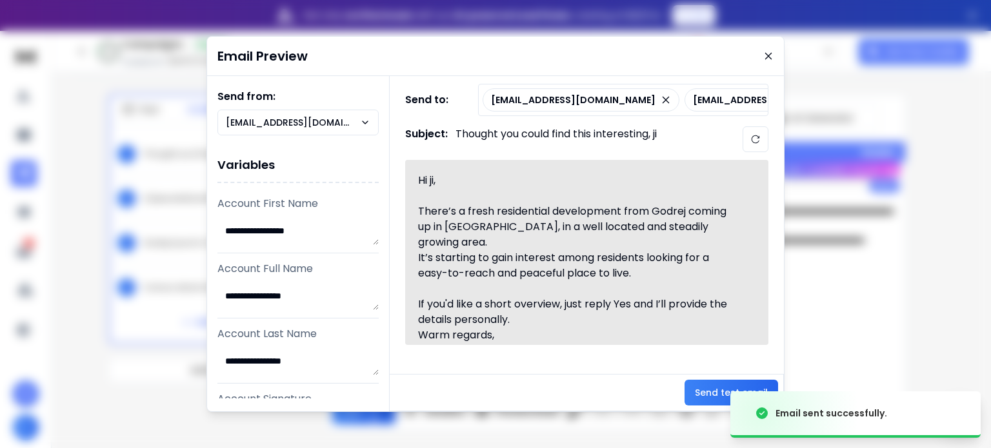 This screenshot has height=448, width=991. I want to click on h1: Send from:, so click(298, 97).